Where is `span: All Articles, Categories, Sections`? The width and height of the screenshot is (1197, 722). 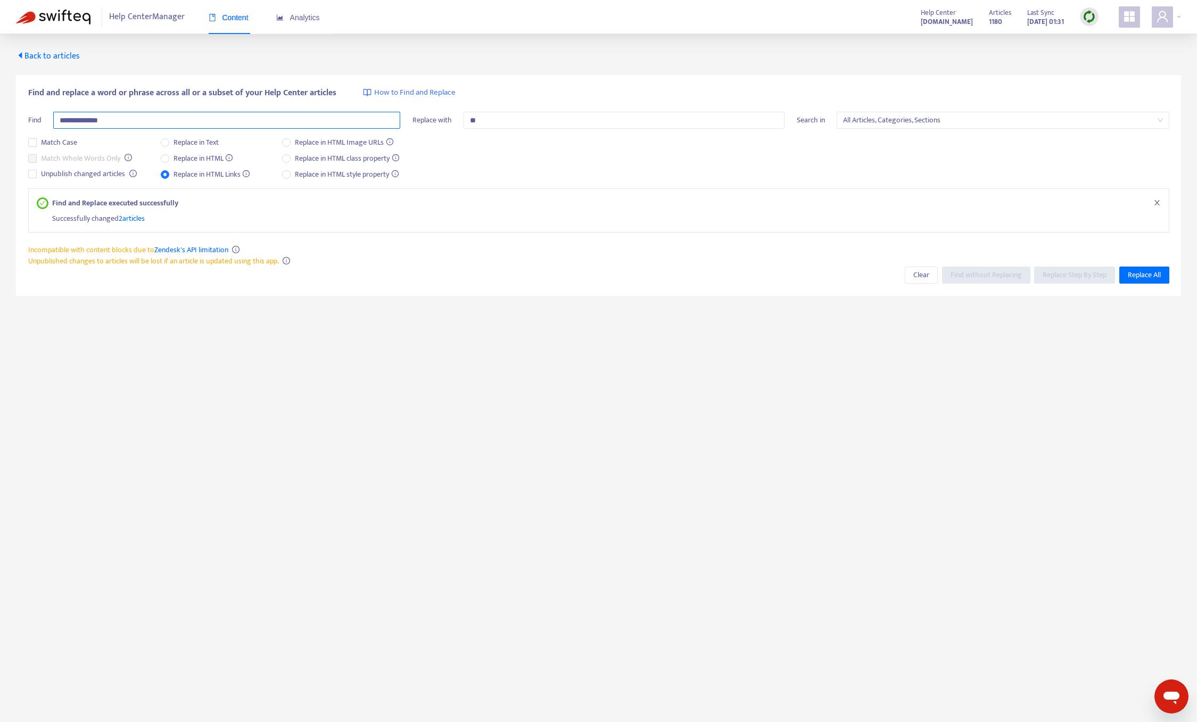
span: All Articles, Categories, Sections is located at coordinates (1003, 120).